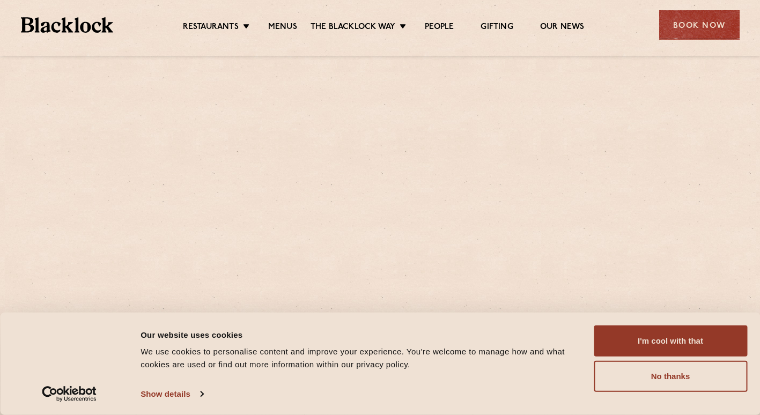 The width and height of the screenshot is (760, 415). I want to click on button: I'm cool with that, so click(671, 341).